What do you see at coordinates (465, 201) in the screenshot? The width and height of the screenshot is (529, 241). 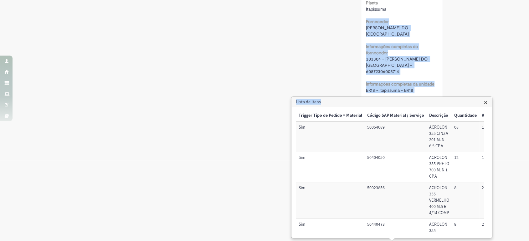 I see `td: Quantidade: 8` at bounding box center [465, 201].